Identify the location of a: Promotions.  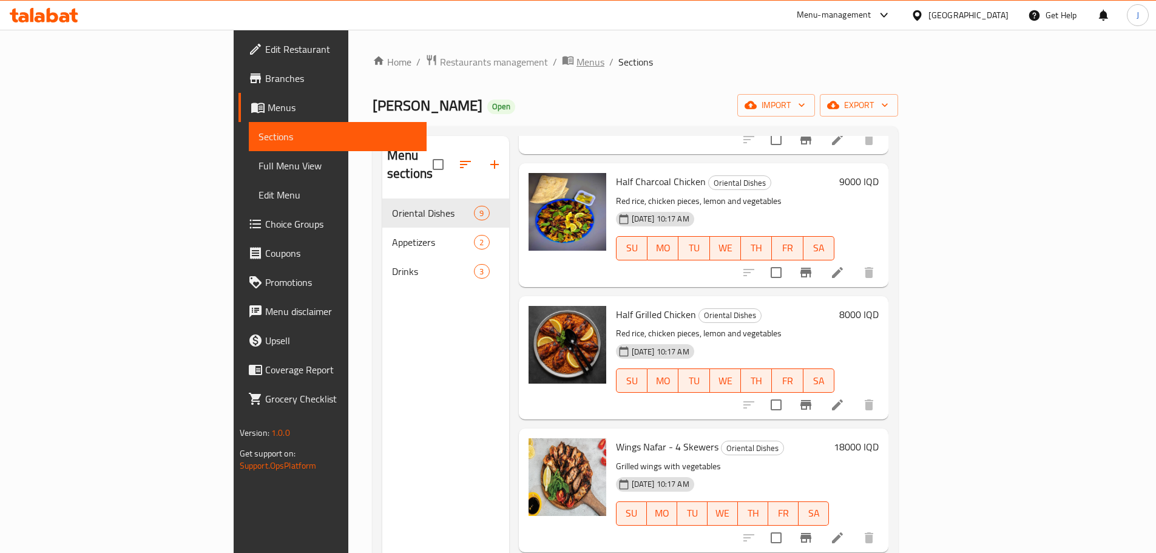
(333, 282).